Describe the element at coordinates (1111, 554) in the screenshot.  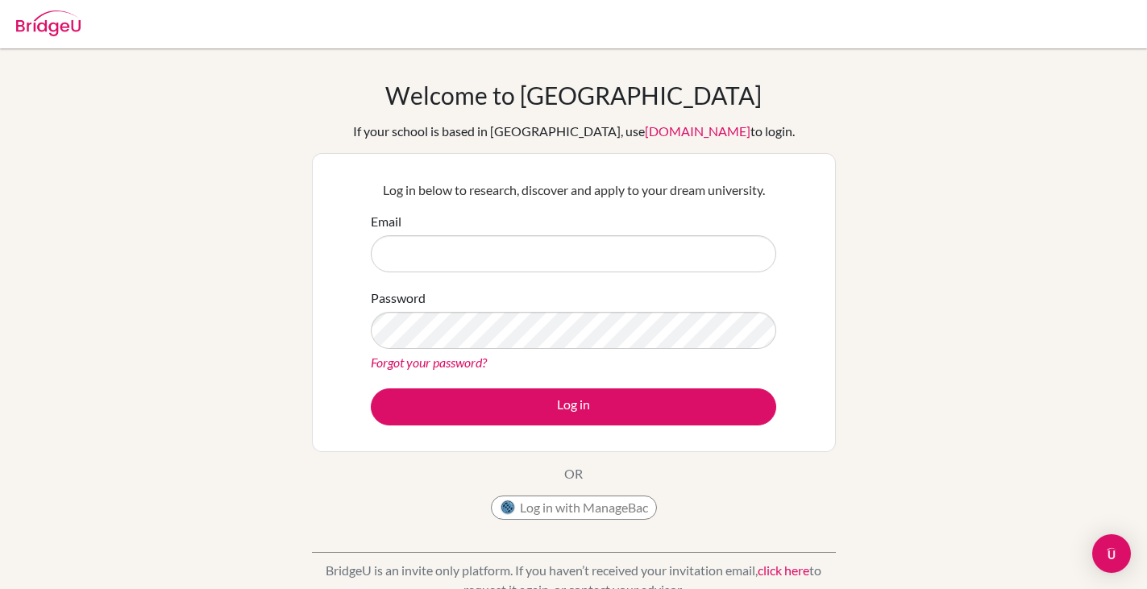
I see `div: Open Intercom Messenger` at that location.